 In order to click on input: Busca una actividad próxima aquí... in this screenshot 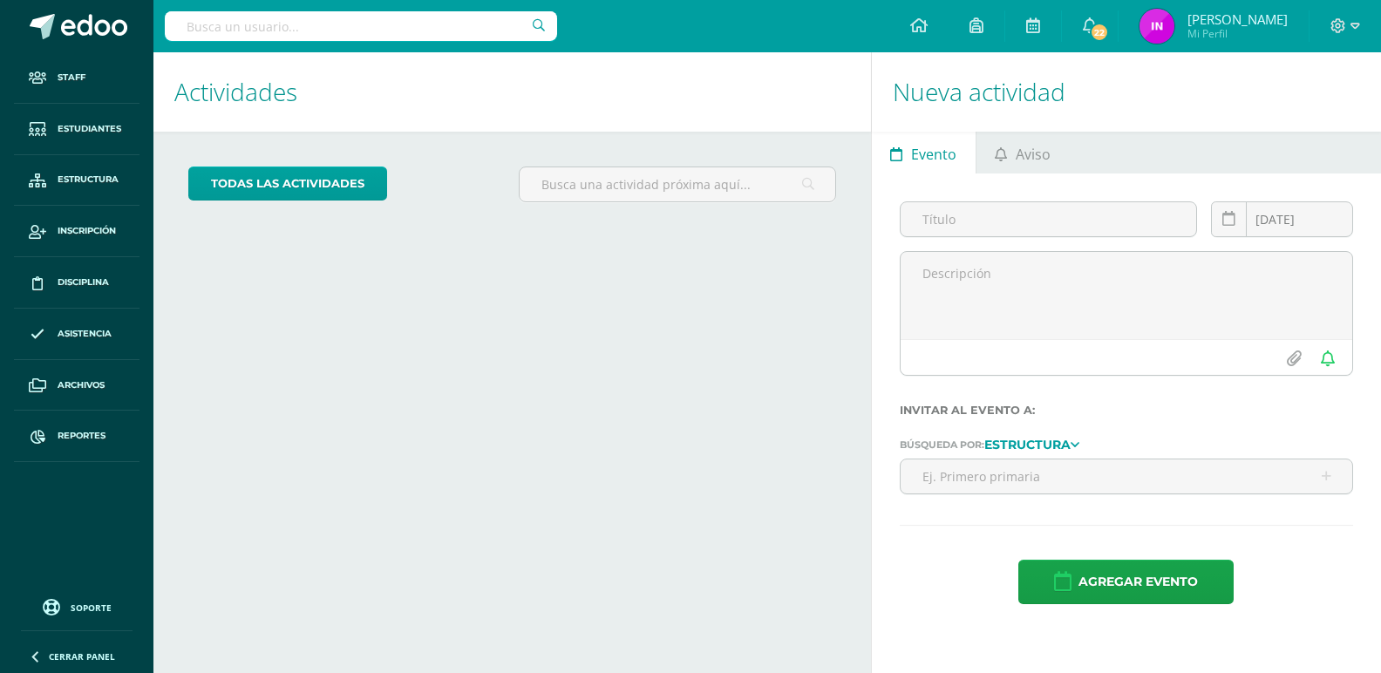, I will do `click(676, 184)`.